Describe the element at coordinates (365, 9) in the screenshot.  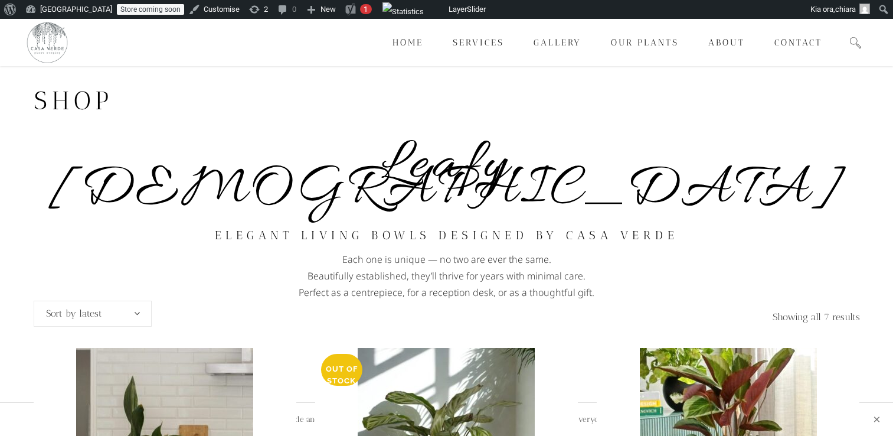
I see `span: 1` at that location.